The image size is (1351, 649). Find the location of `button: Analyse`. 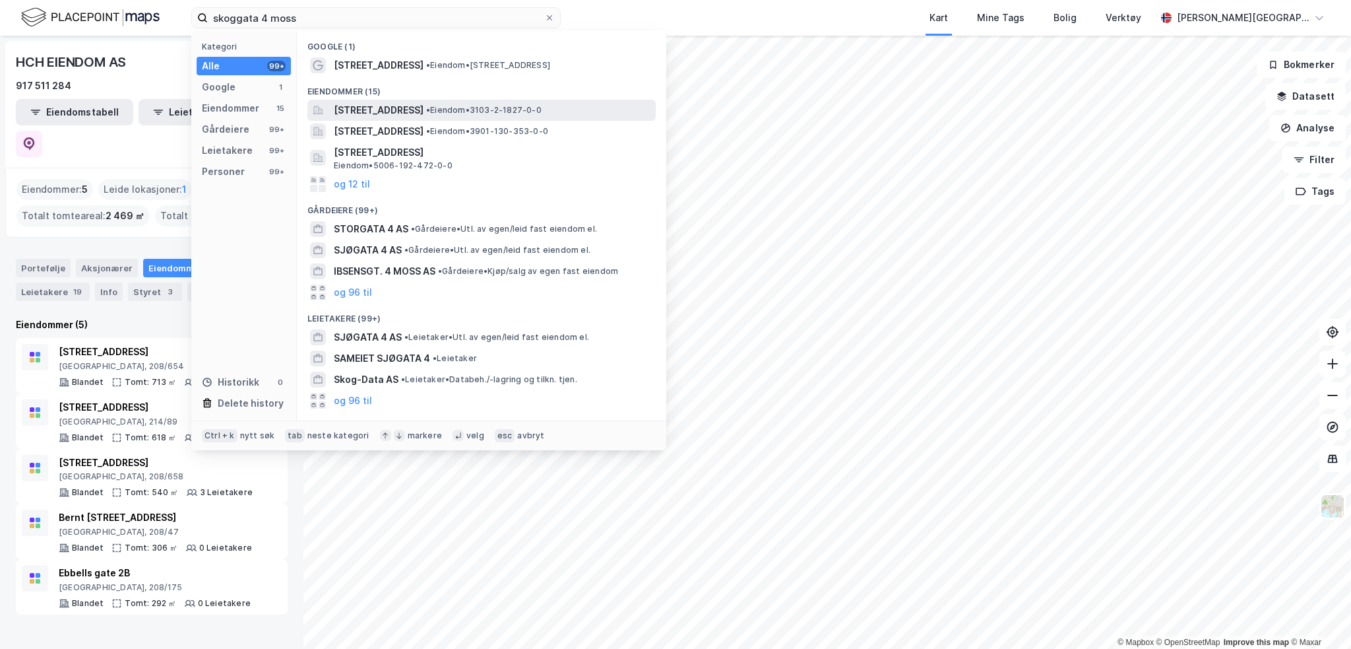

button: Analyse is located at coordinates (1308, 128).